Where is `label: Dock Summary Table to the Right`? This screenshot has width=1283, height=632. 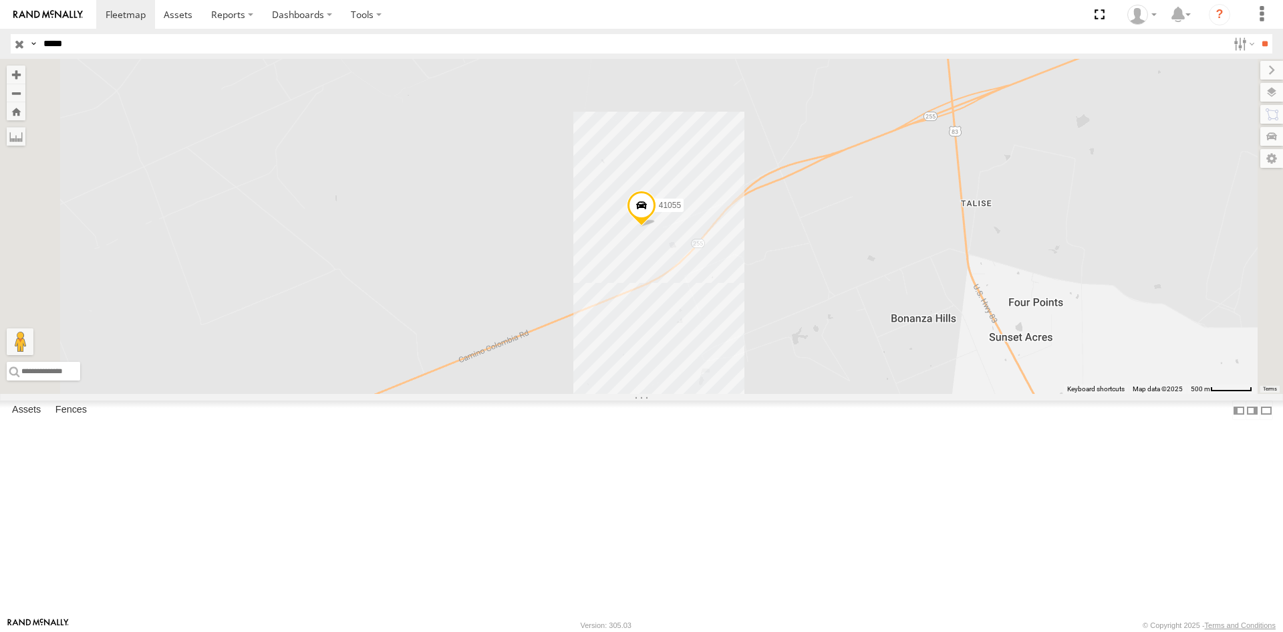 label: Dock Summary Table to the Right is located at coordinates (1253, 410).